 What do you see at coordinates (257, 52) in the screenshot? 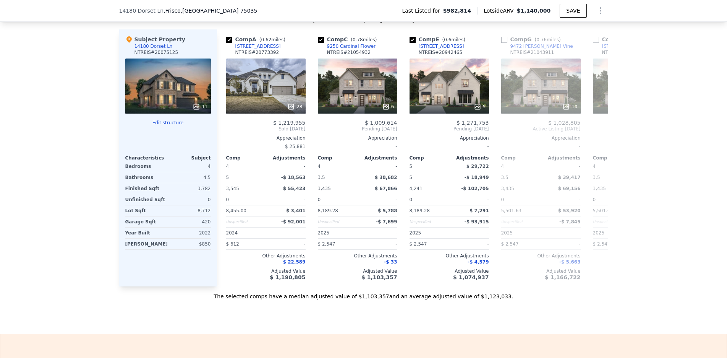
I see `div: NTREIS # 20773392` at bounding box center [257, 52].